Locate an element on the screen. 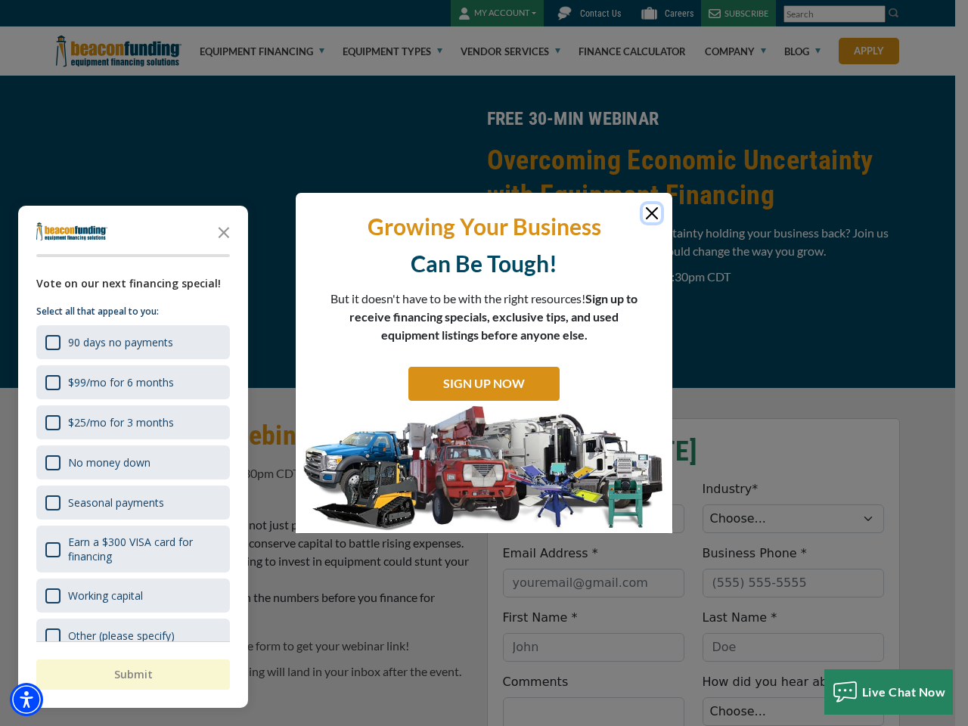 This screenshot has width=968, height=726. p: But it doesn't have to be with the right resources! is located at coordinates (484, 317).